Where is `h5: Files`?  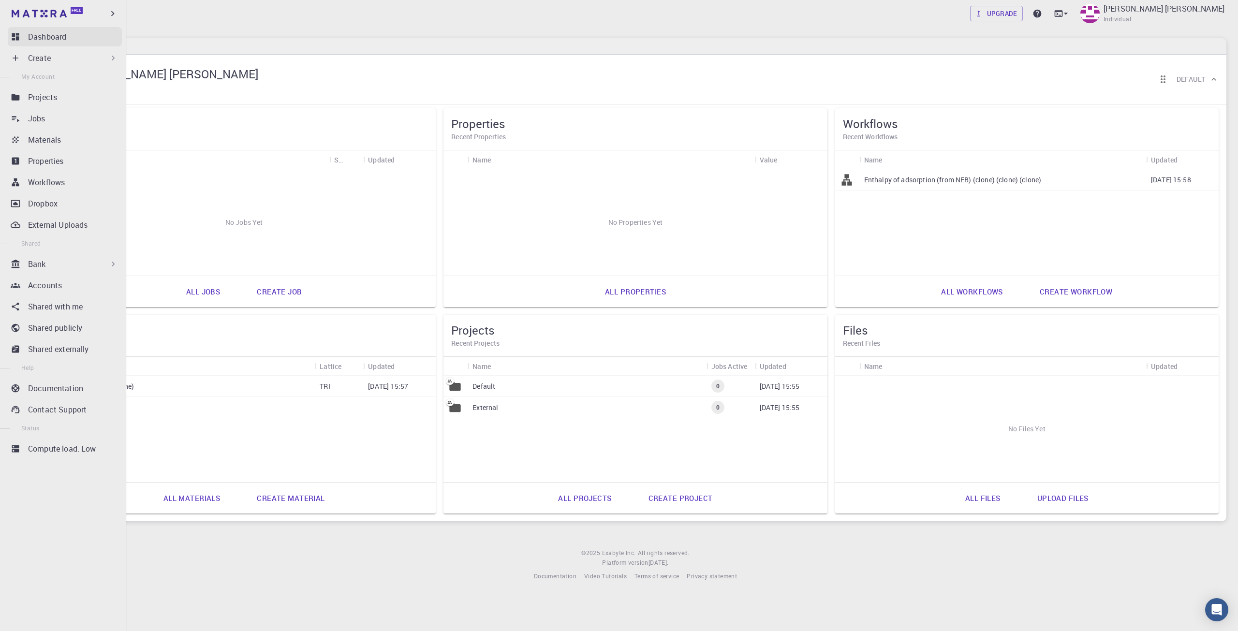
h5: Files is located at coordinates (1027, 330).